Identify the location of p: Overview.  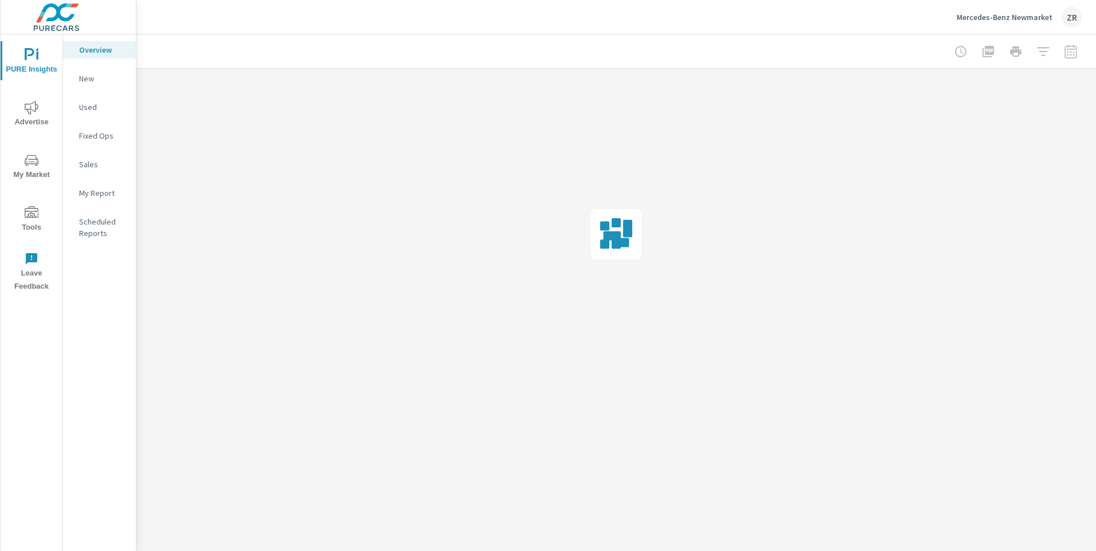
(103, 50).